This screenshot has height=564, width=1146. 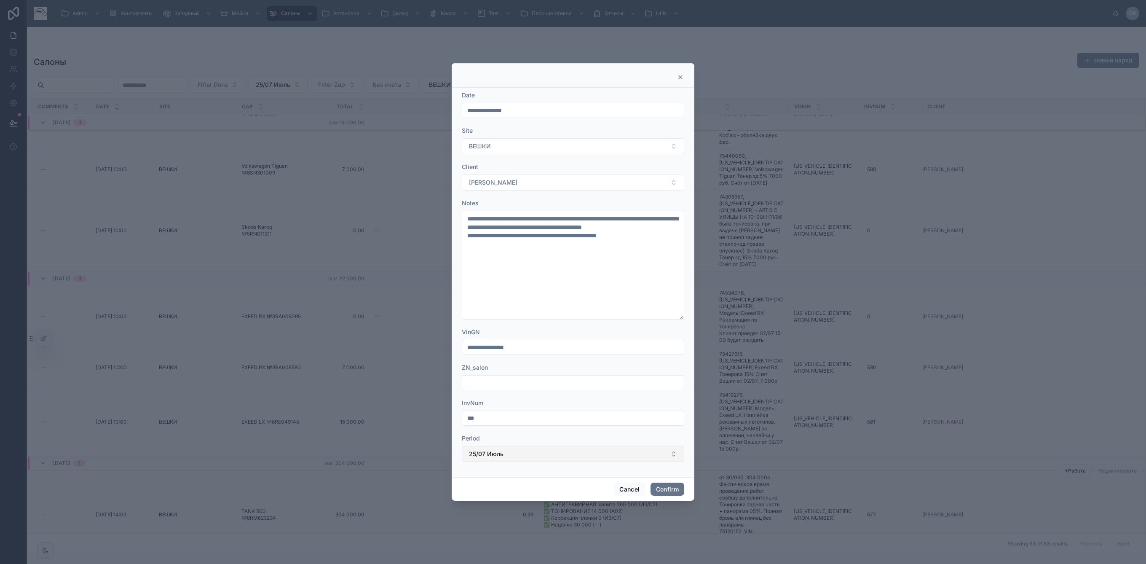 What do you see at coordinates (471, 438) in the screenshot?
I see `span: Period` at bounding box center [471, 438].